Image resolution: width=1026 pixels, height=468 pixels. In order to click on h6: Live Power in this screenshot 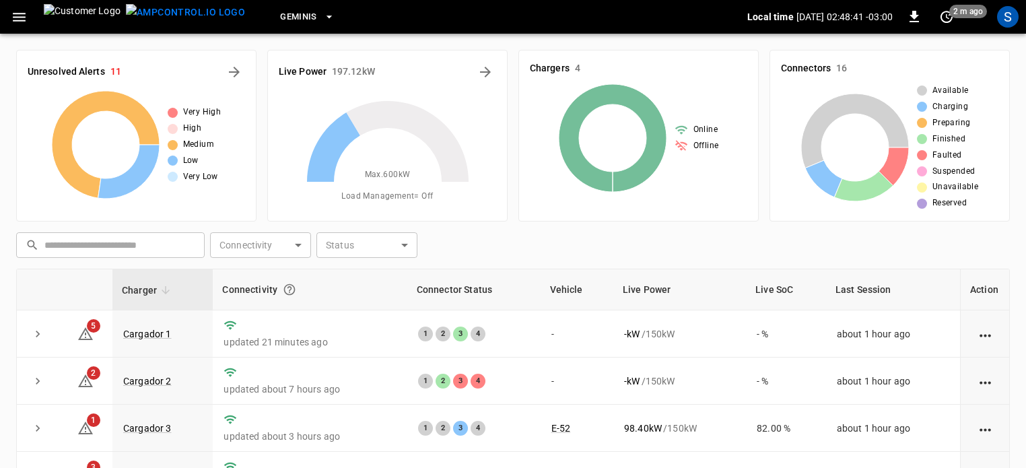, I will do `click(302, 72)`.